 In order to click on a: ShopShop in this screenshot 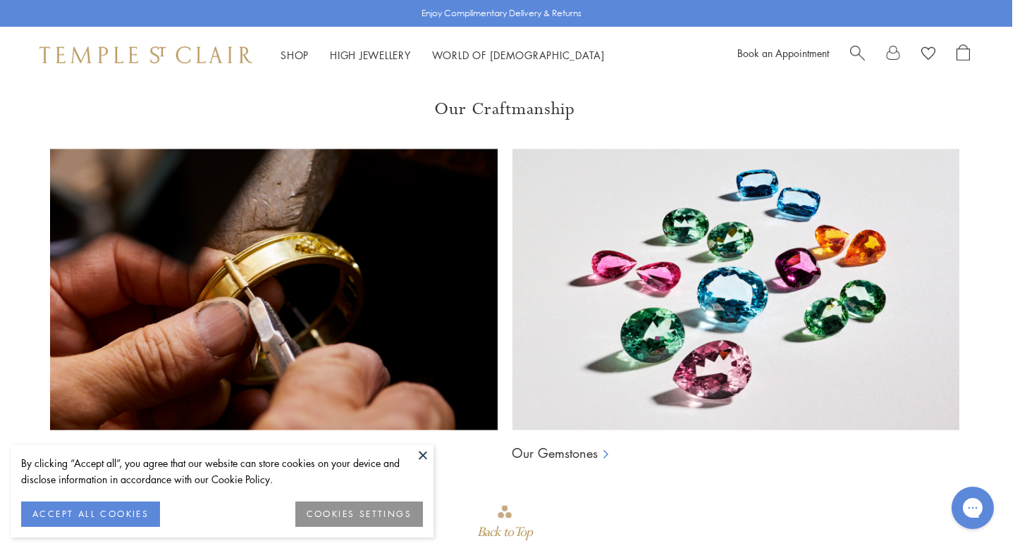, I will do `click(295, 55)`.